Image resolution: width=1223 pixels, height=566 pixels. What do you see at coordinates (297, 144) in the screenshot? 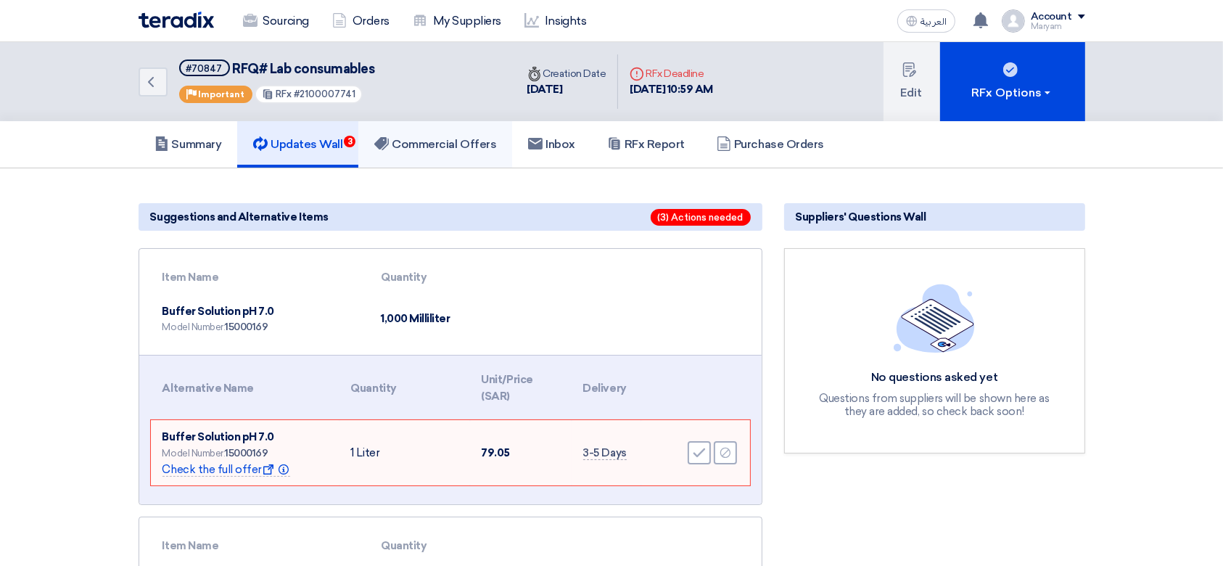
I see `h5: Updates Wall` at bounding box center [297, 144].